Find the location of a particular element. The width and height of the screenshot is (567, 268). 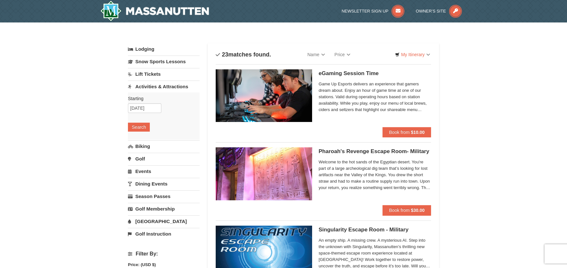

a: Newsletter Sign Up is located at coordinates (373, 11).